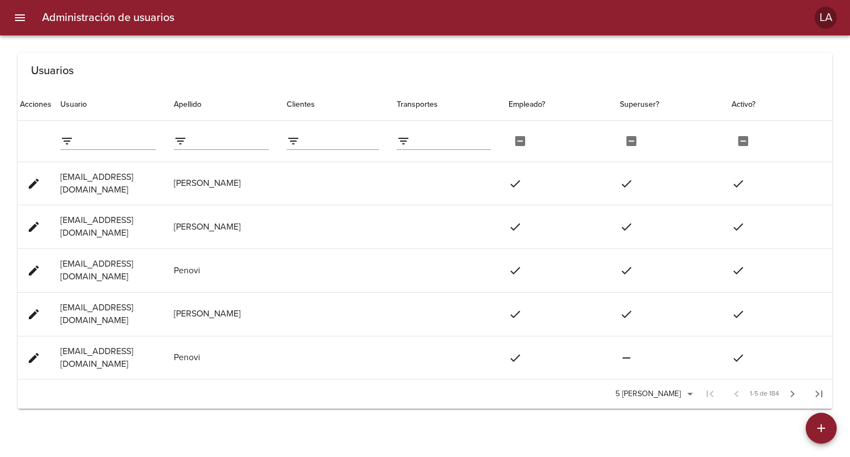 This screenshot has width=850, height=457. I want to click on span: Activo?, so click(752, 105).